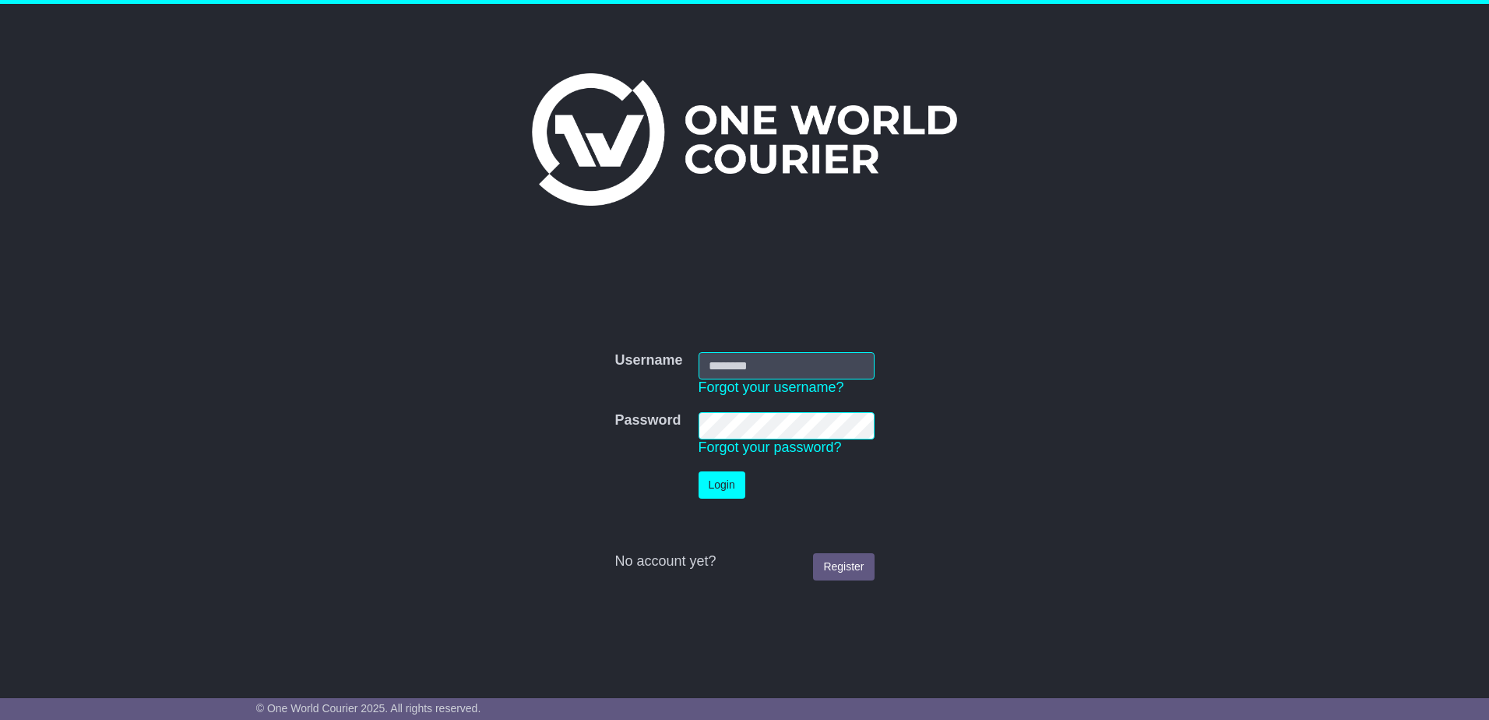 This screenshot has height=720, width=1489. I want to click on a: Forgot your password?, so click(770, 447).